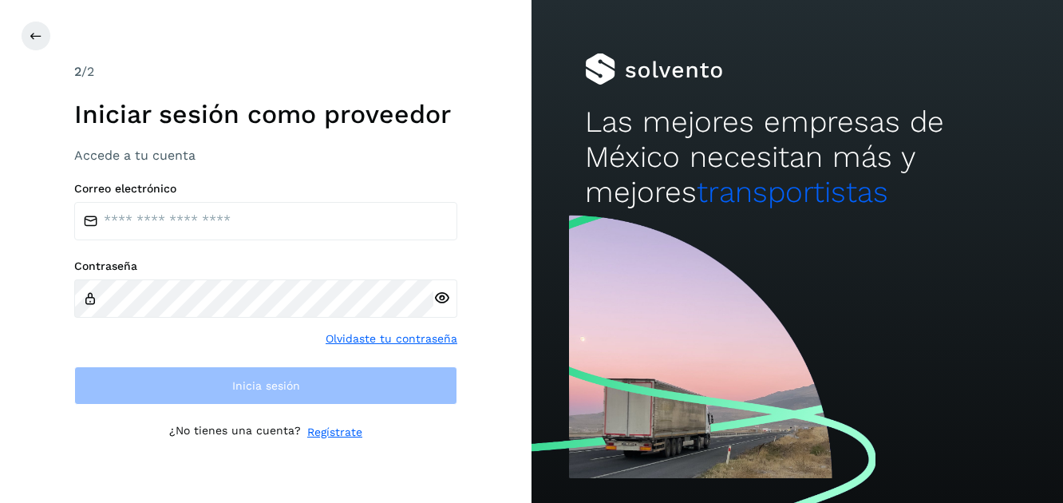  What do you see at coordinates (334, 432) in the screenshot?
I see `a: Regístrate` at bounding box center [334, 432].